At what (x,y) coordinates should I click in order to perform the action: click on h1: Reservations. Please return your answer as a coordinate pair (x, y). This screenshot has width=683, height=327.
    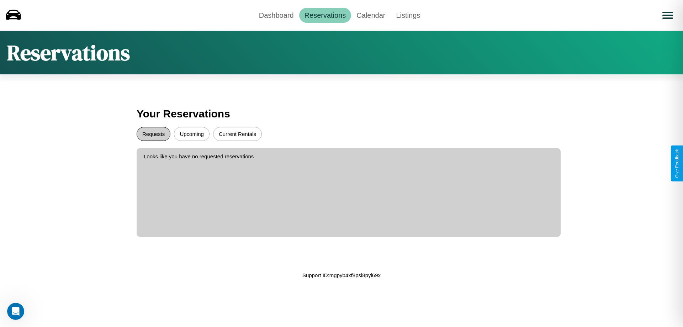
    Looking at the image, I should click on (68, 53).